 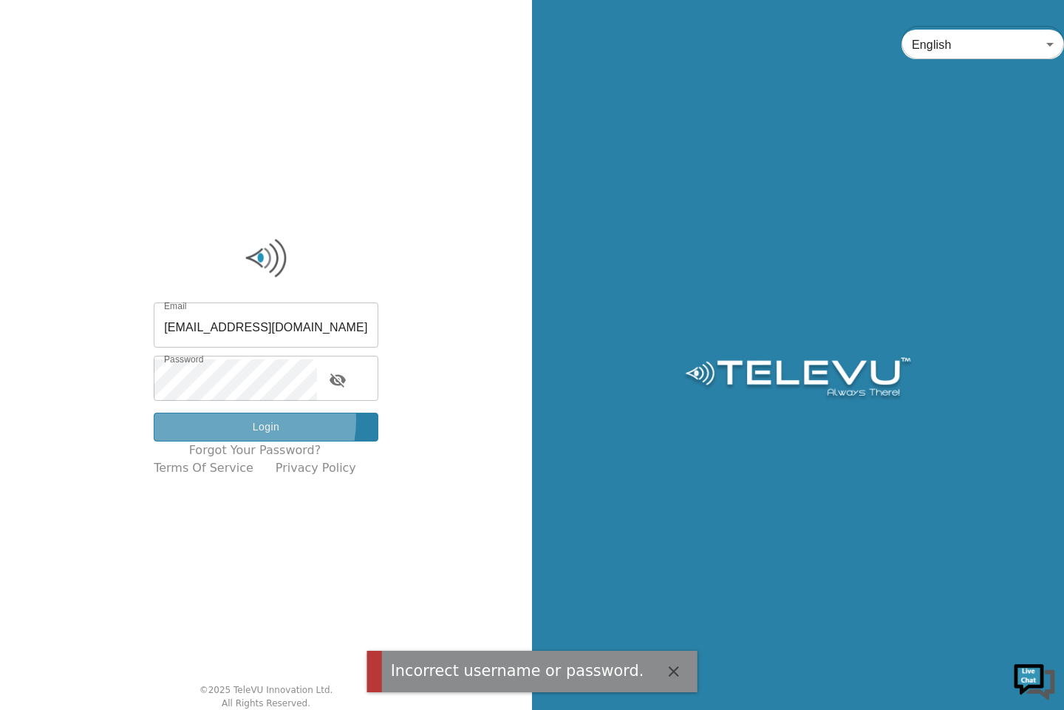 What do you see at coordinates (266, 690) in the screenshot?
I see `div: © 2025 TeleVU Innovation Ltd.` at bounding box center [266, 690].